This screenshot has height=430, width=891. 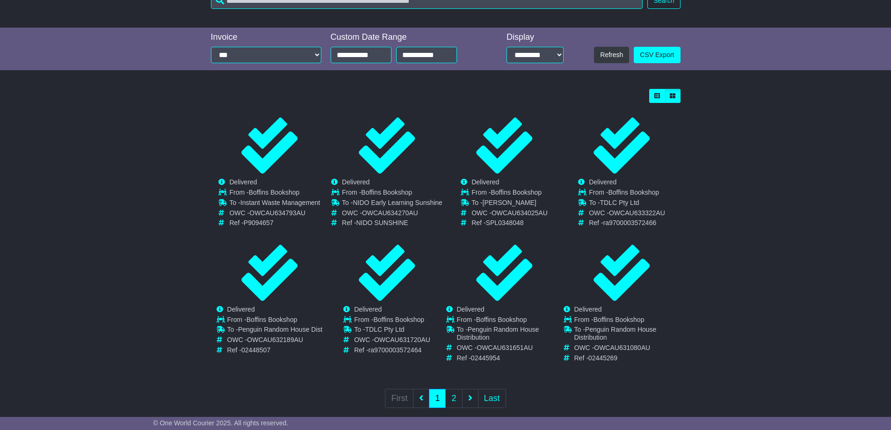 I want to click on span: OWCAU634270AU, so click(x=390, y=213).